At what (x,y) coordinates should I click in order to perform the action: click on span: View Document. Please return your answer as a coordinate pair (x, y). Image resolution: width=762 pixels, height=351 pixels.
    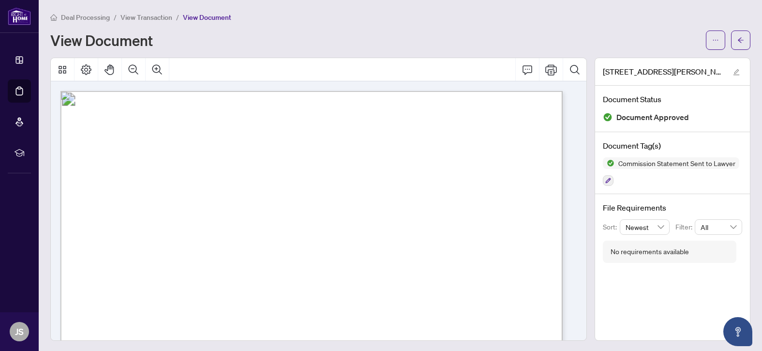
    Looking at the image, I should click on (207, 17).